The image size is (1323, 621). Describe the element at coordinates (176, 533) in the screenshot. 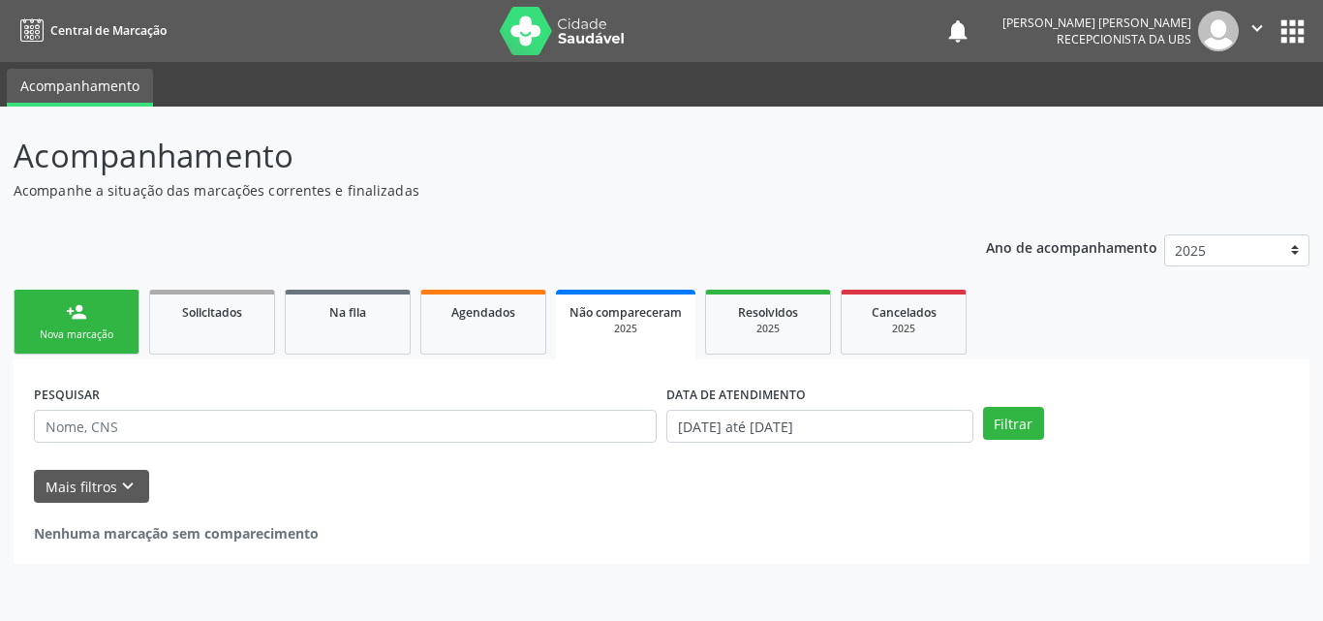

I see `strong: Nenhuma marcação sem comparecimento` at that location.